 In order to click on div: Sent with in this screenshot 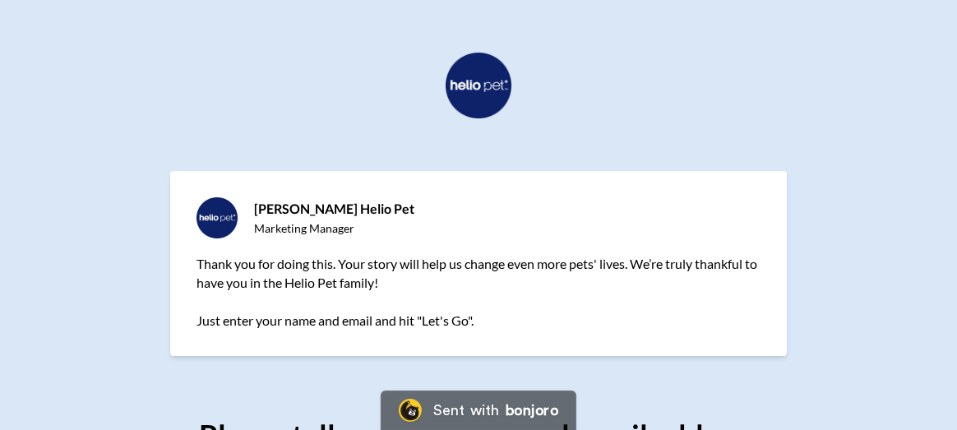, I will do `click(466, 410)`.